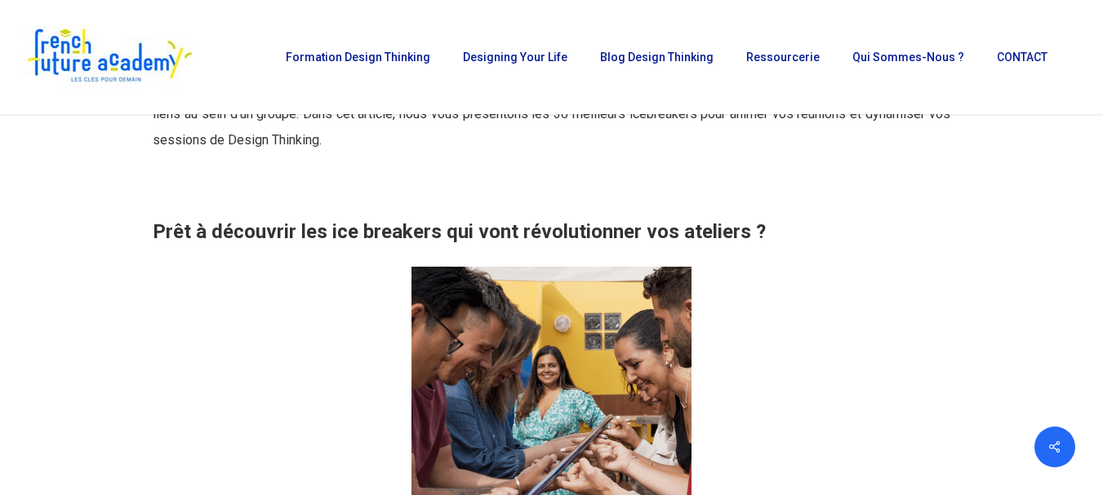  Describe the element at coordinates (109, 57) in the screenshot. I see `img: French Future Academy` at that location.